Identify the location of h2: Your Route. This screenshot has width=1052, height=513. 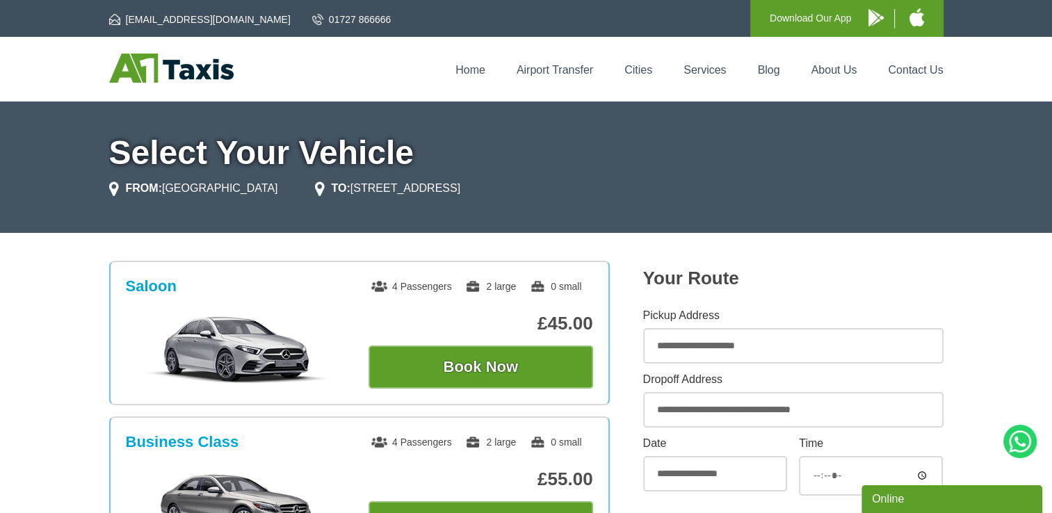
(793, 278).